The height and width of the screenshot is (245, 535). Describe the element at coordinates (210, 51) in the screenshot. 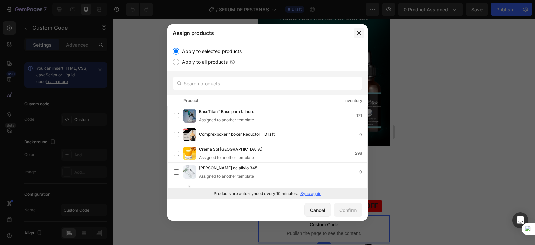

I see `label: Apply to selected products` at that location.